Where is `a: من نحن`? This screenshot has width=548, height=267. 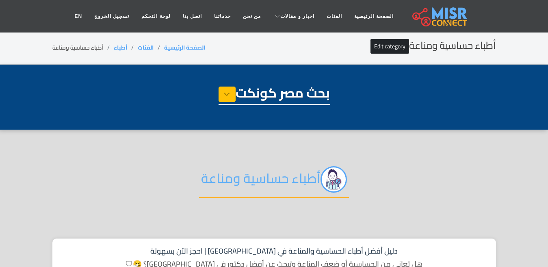 a: من نحن is located at coordinates (252, 16).